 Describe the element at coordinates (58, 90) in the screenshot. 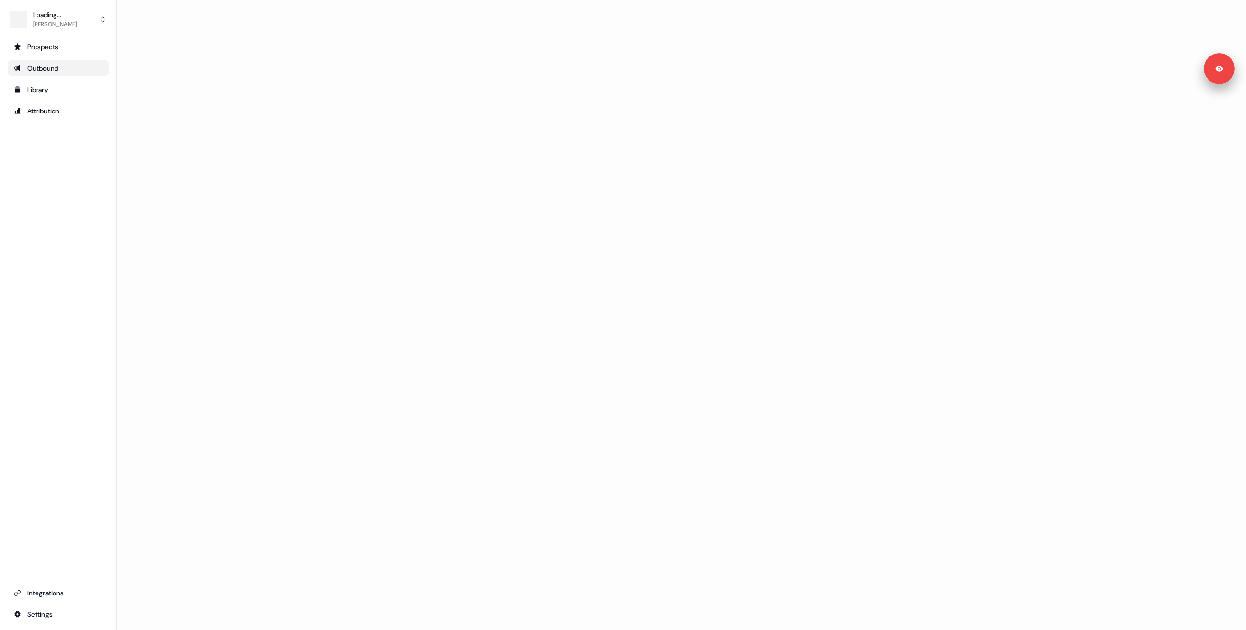

I see `div: Library` at that location.